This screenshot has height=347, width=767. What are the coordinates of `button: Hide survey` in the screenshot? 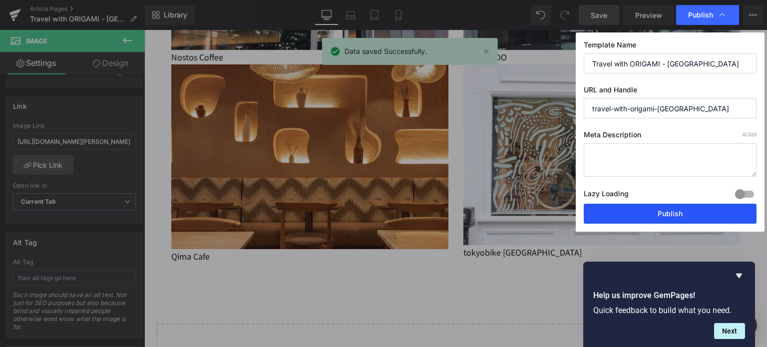 It's located at (739, 276).